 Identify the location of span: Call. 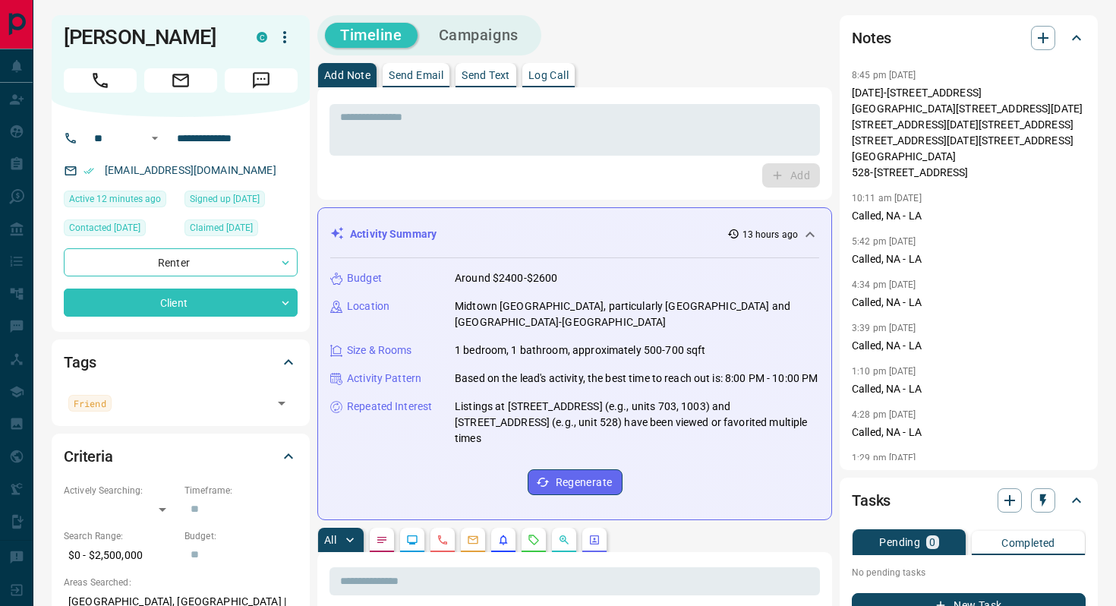
(100, 80).